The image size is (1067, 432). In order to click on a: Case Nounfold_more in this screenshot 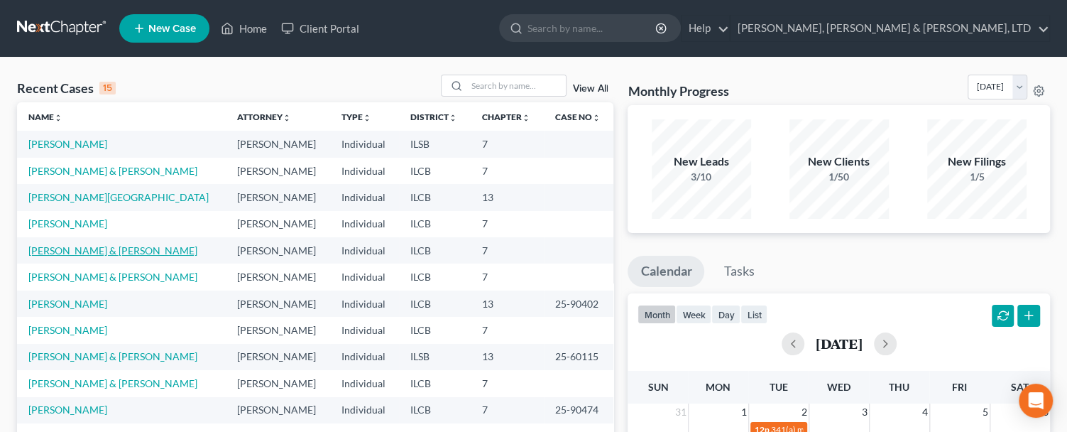, I will do `click(578, 116)`.